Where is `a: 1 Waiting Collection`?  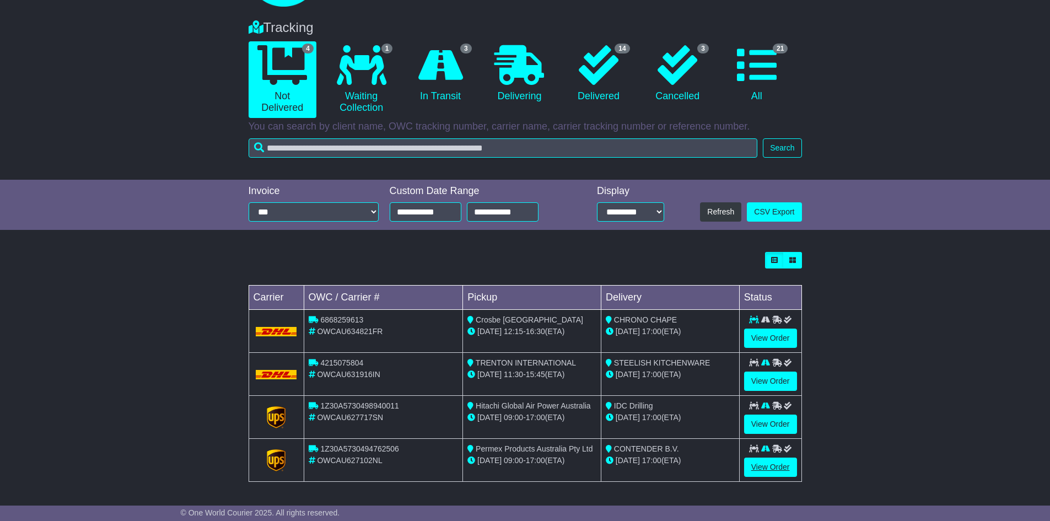 a: 1 Waiting Collection is located at coordinates (361, 79).